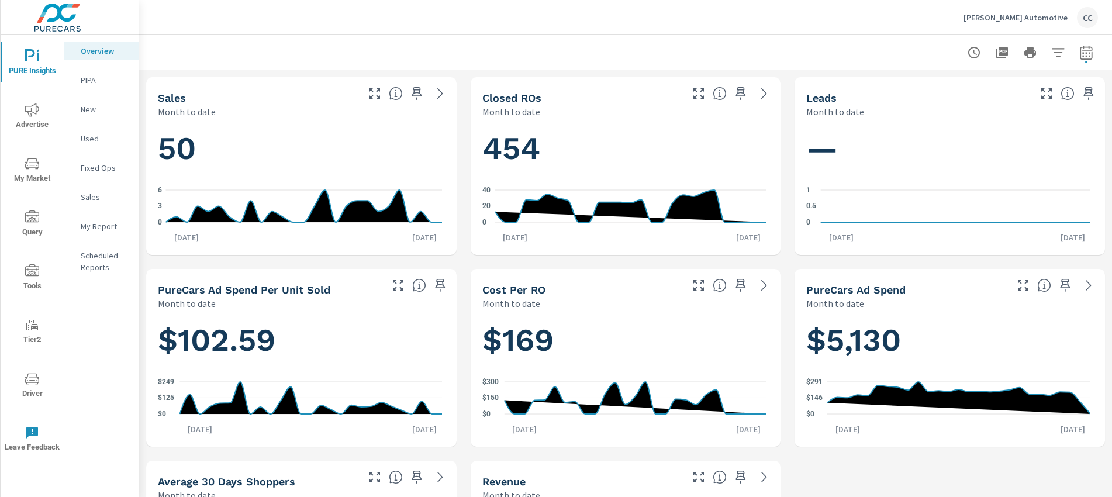 This screenshot has height=497, width=1112. What do you see at coordinates (101, 51) in the screenshot?
I see `div: Overview` at bounding box center [101, 51].